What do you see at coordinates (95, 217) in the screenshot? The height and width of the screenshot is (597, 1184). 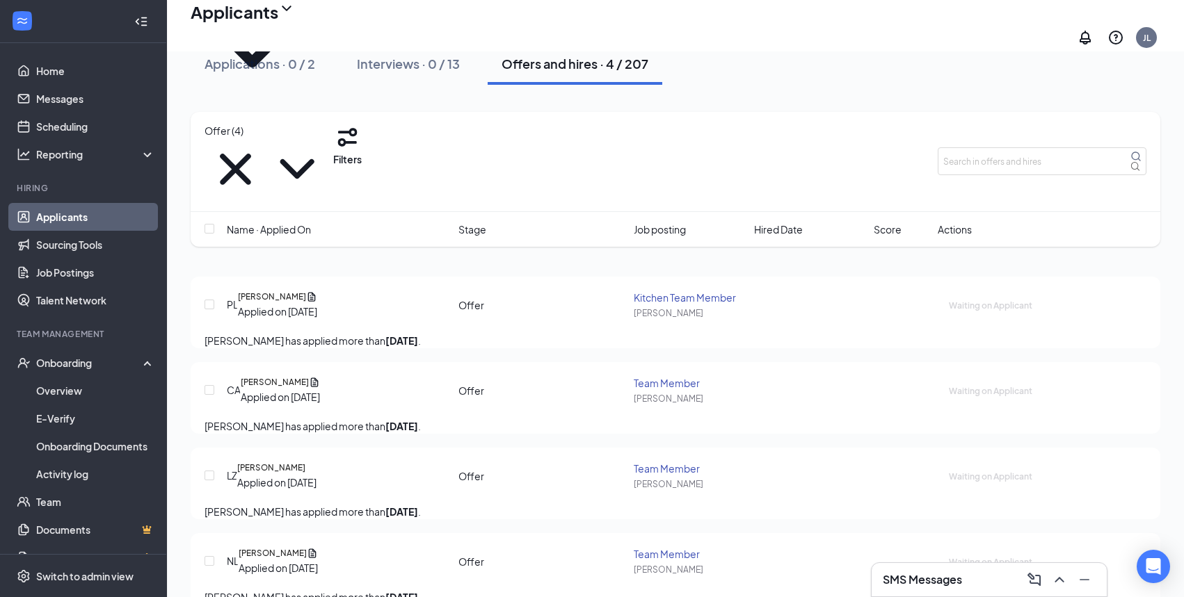 I see `a: Applicants` at bounding box center [95, 217].